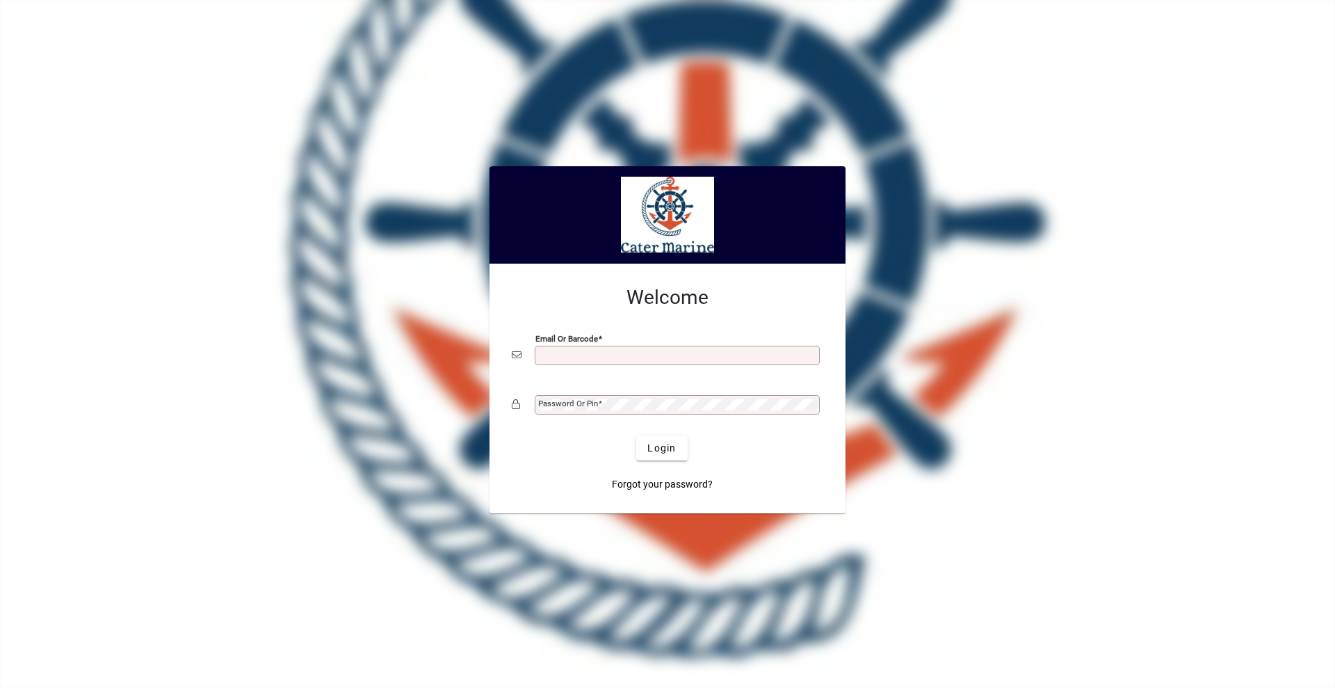  I want to click on span: Forgot your password?, so click(662, 484).